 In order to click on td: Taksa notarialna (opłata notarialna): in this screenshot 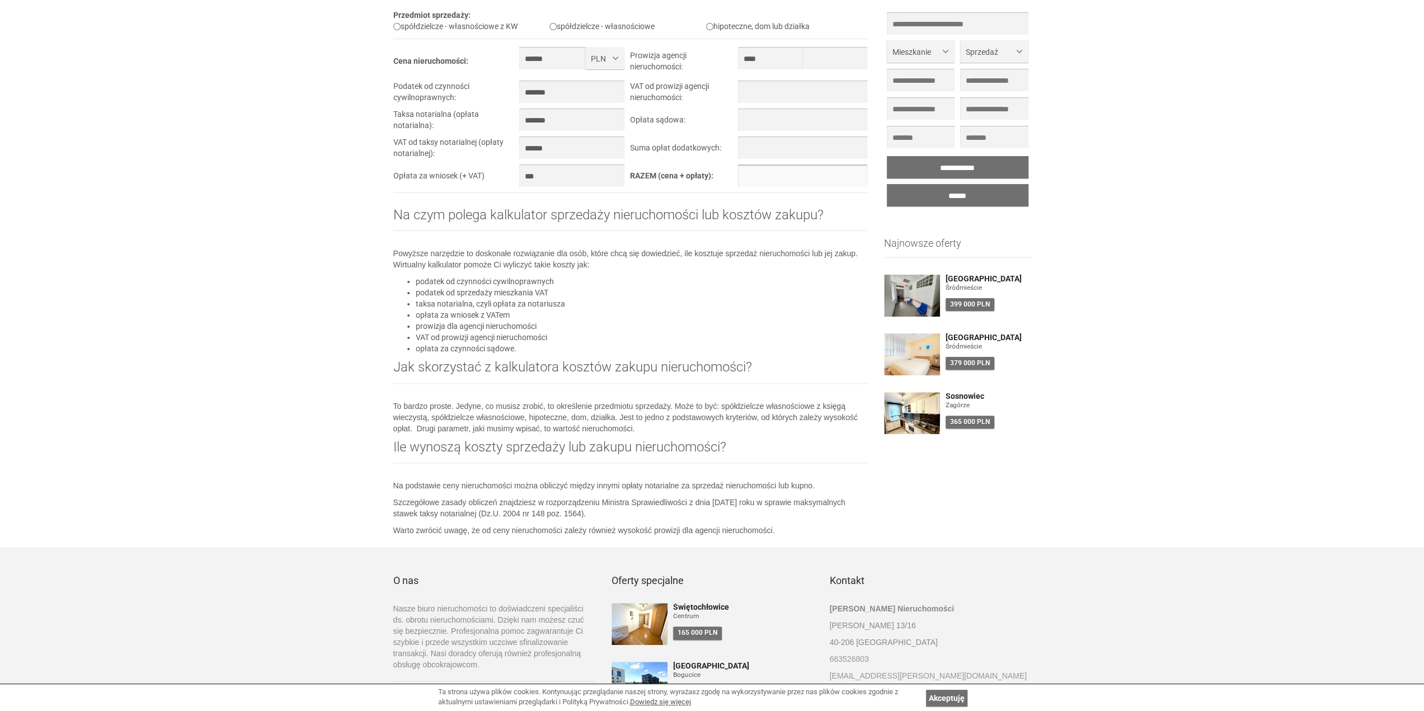, I will do `click(457, 123)`.